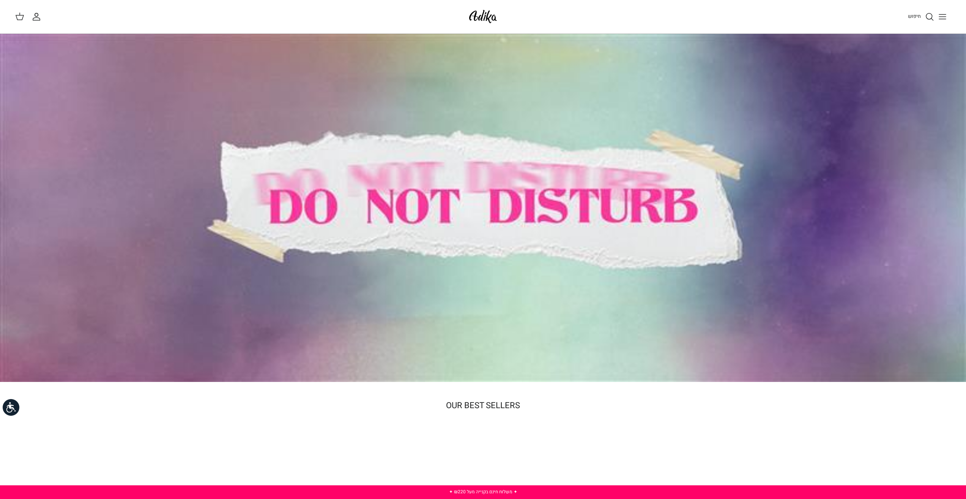 This screenshot has height=499, width=966. What do you see at coordinates (483, 405) in the screenshot?
I see `span: OUR BEST SELLERS` at bounding box center [483, 405].